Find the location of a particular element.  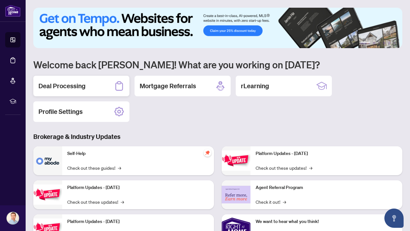

a: Check out these guides!→ is located at coordinates (94, 167).